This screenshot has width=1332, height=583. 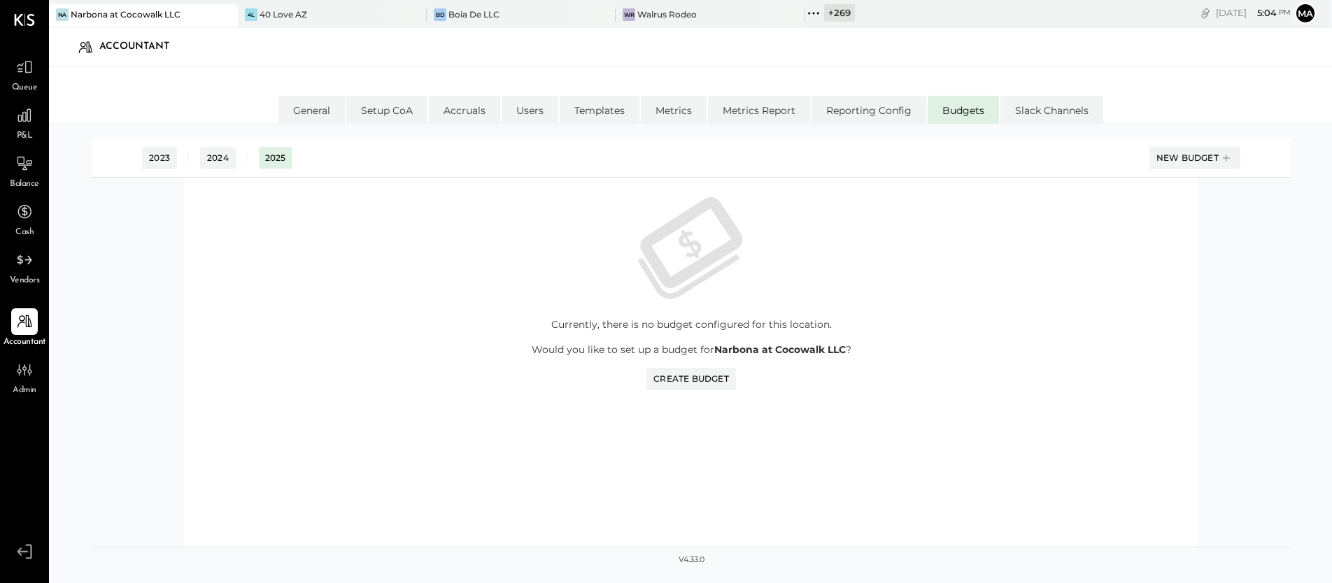 What do you see at coordinates (691, 350) in the screenshot?
I see `p: Would you like to set up a budget for ?` at bounding box center [691, 350].